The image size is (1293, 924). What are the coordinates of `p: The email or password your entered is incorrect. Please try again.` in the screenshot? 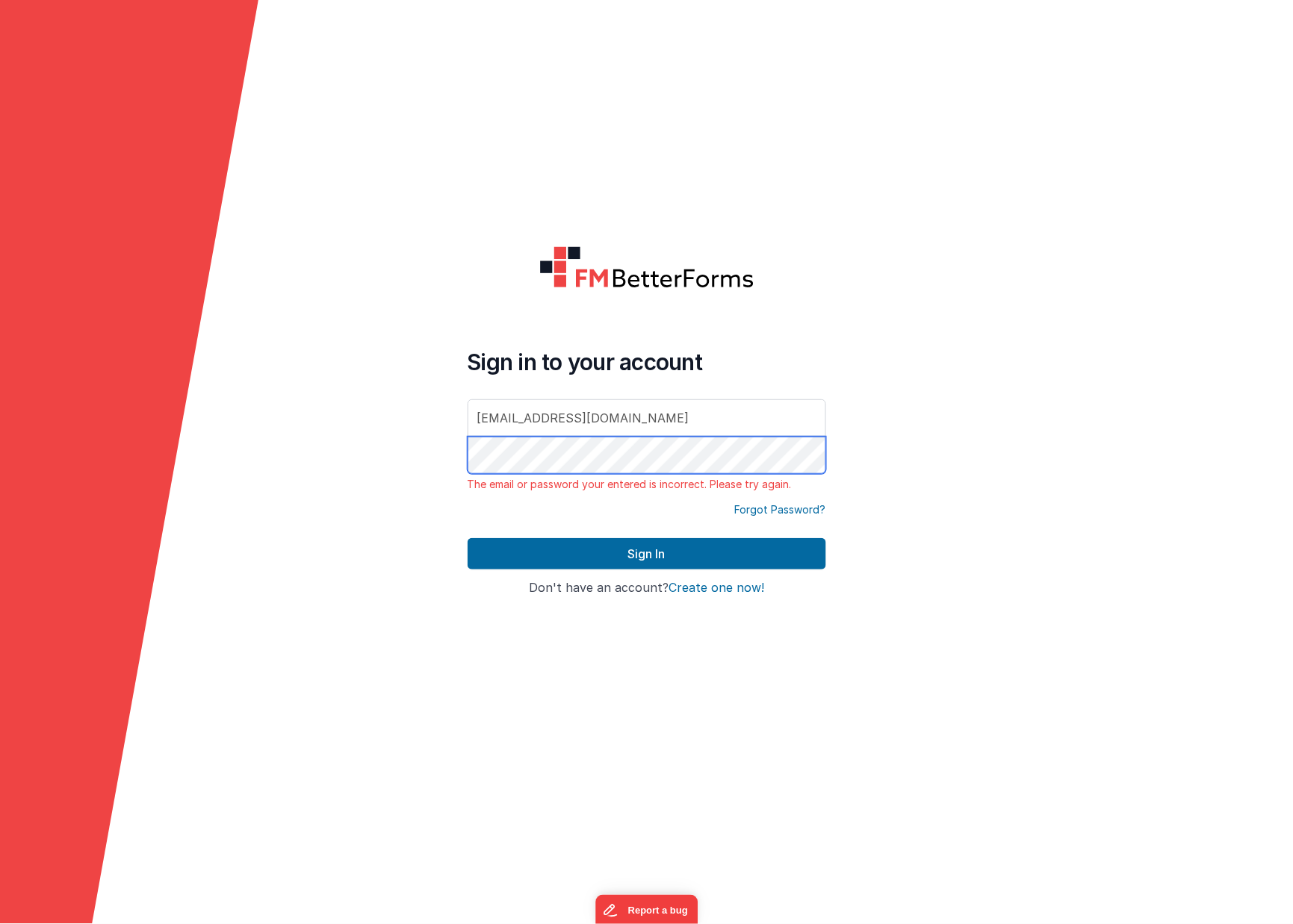 It's located at (647, 484).